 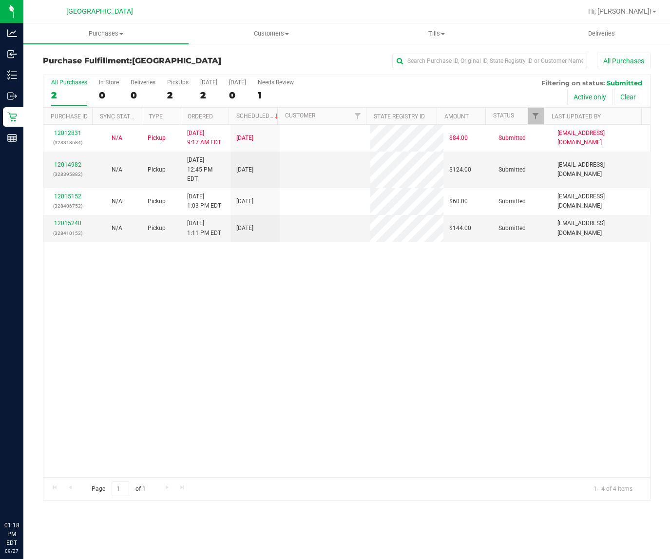 What do you see at coordinates (12, 117) in the screenshot?
I see `inline-svg: Retail` at bounding box center [12, 117].